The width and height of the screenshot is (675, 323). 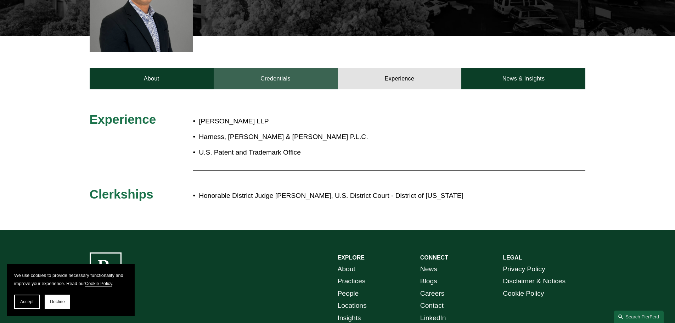 I want to click on a: Locations, so click(x=352, y=305).